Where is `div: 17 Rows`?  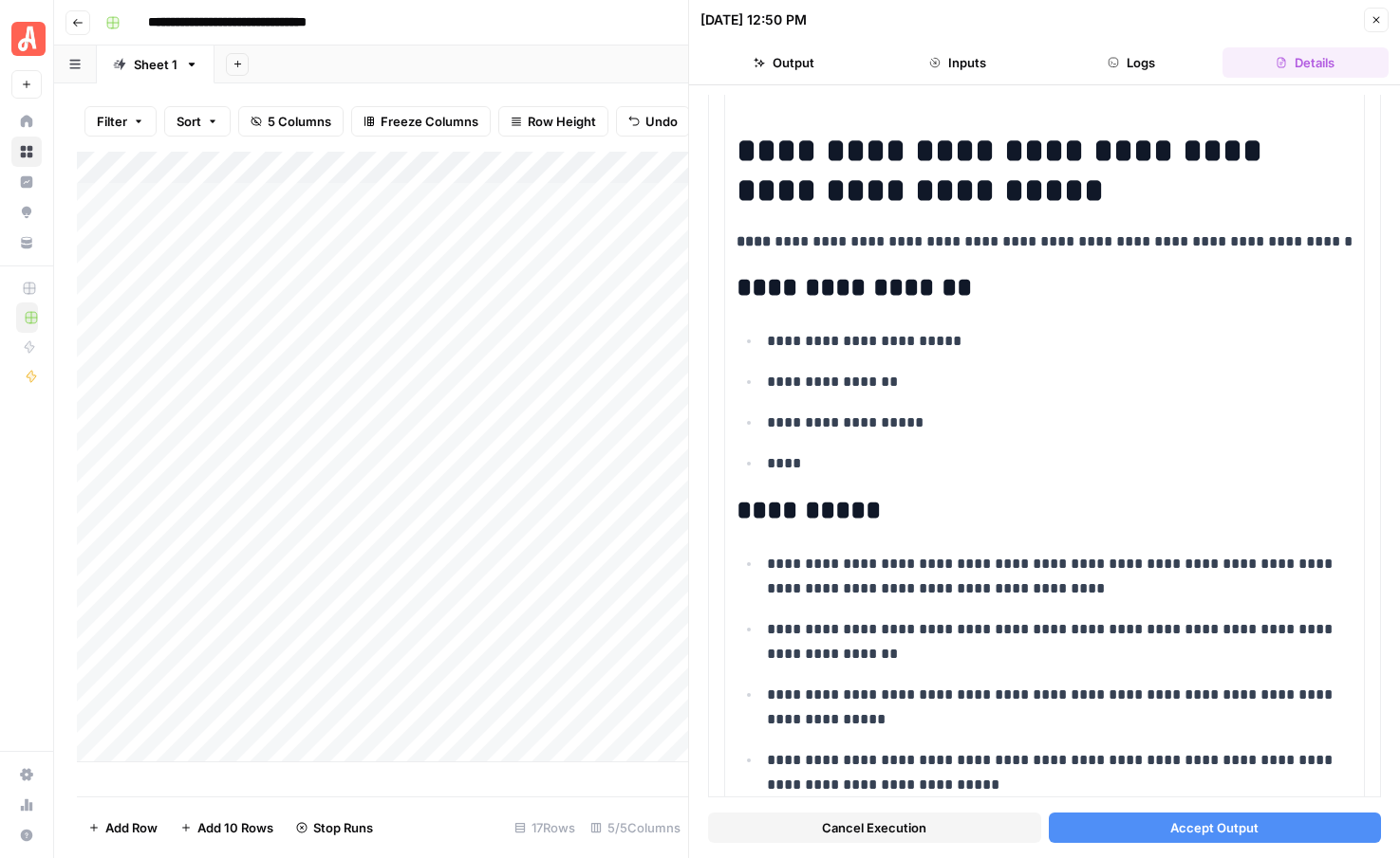 div: 17 Rows is located at coordinates (544, 828).